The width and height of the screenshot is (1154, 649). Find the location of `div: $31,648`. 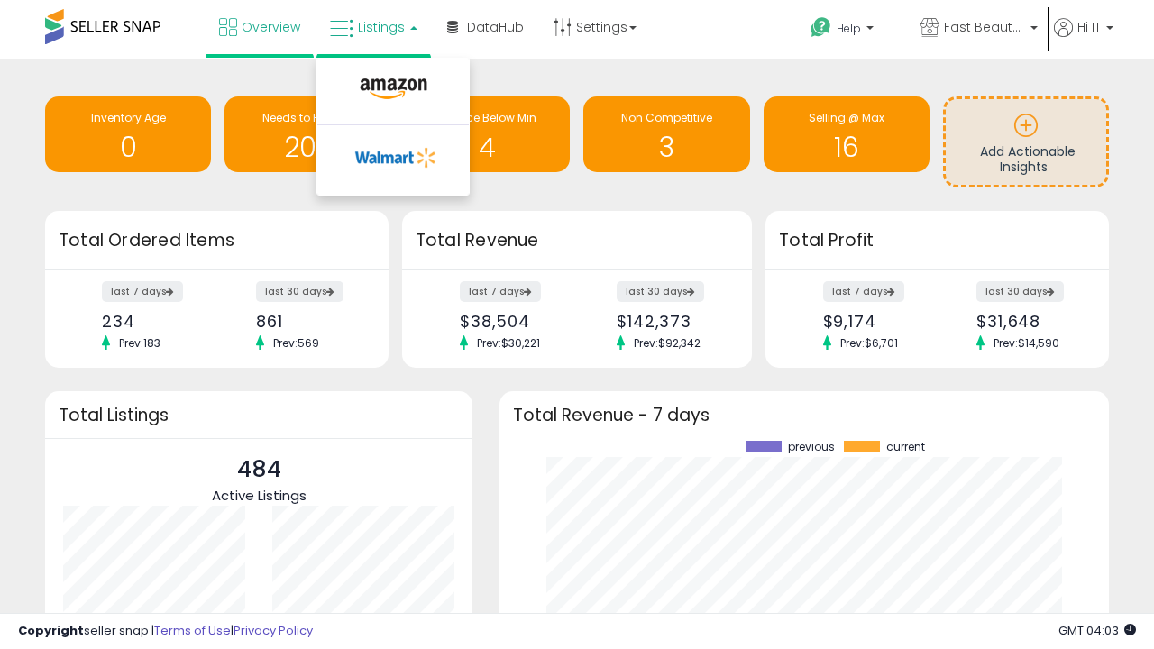

div: $31,648 is located at coordinates (1027, 321).